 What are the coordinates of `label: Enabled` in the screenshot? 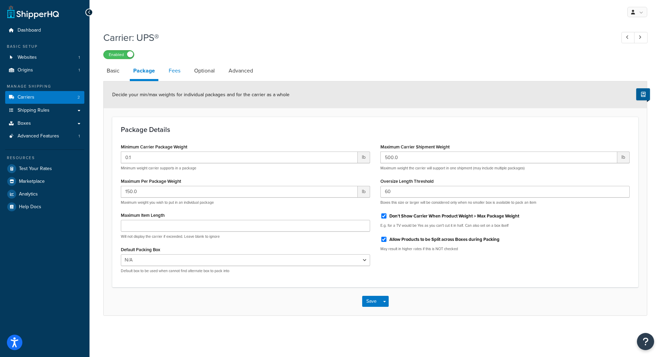 It's located at (119, 55).